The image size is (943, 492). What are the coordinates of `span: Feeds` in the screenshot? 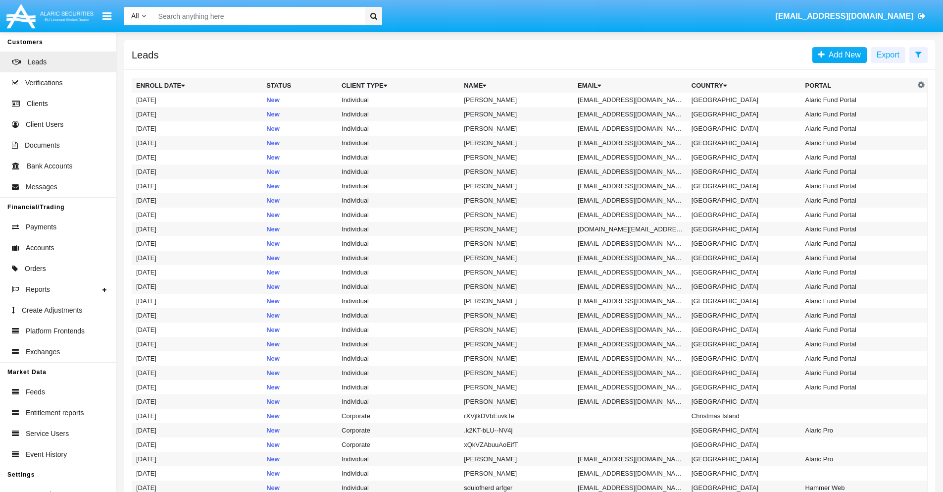 It's located at (35, 392).